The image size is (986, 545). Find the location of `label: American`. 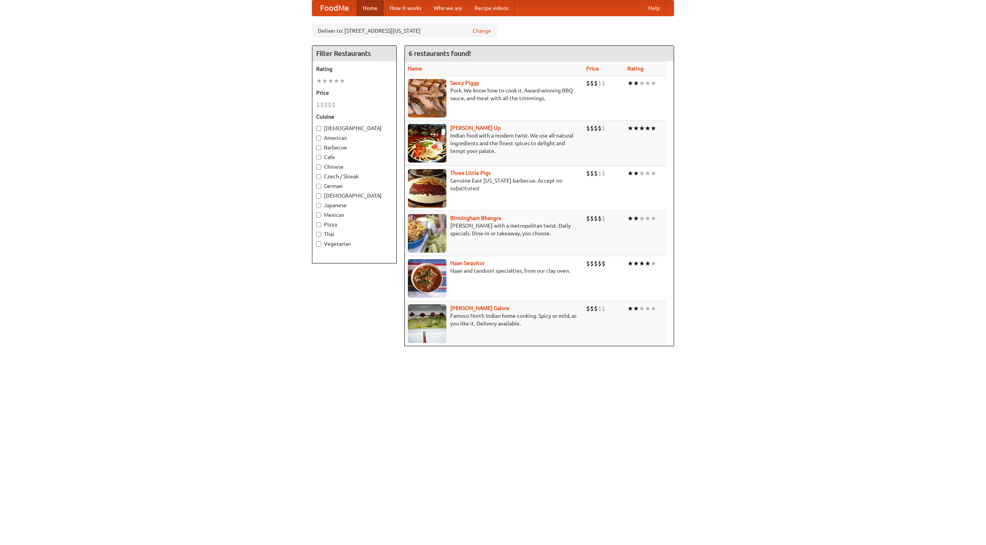

label: American is located at coordinates (354, 138).